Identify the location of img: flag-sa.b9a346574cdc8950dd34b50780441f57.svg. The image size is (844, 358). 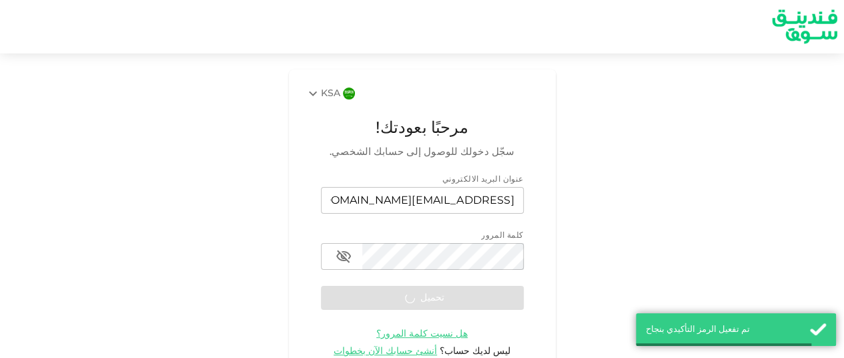
(349, 93).